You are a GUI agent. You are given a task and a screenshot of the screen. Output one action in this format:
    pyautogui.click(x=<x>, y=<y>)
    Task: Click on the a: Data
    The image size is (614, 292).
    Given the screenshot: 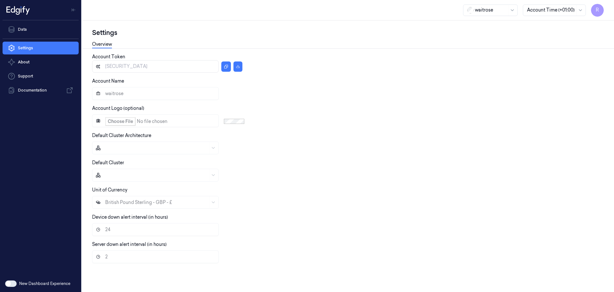 What is the action you would take?
    pyautogui.click(x=41, y=29)
    